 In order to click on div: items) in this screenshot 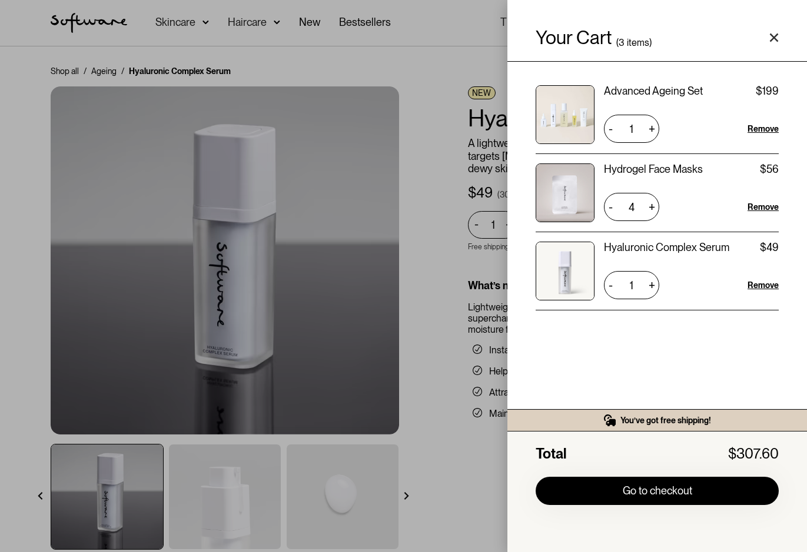, I will do `click(639, 43)`.